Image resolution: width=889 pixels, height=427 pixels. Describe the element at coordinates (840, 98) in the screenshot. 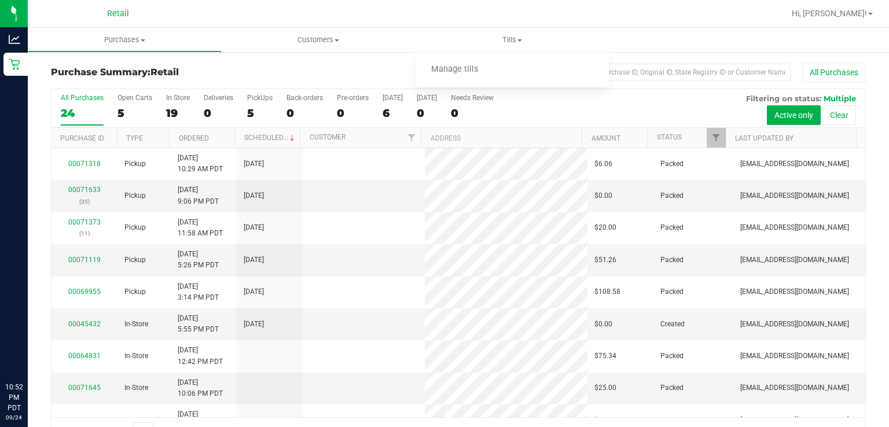

I see `span: Multiple` at that location.